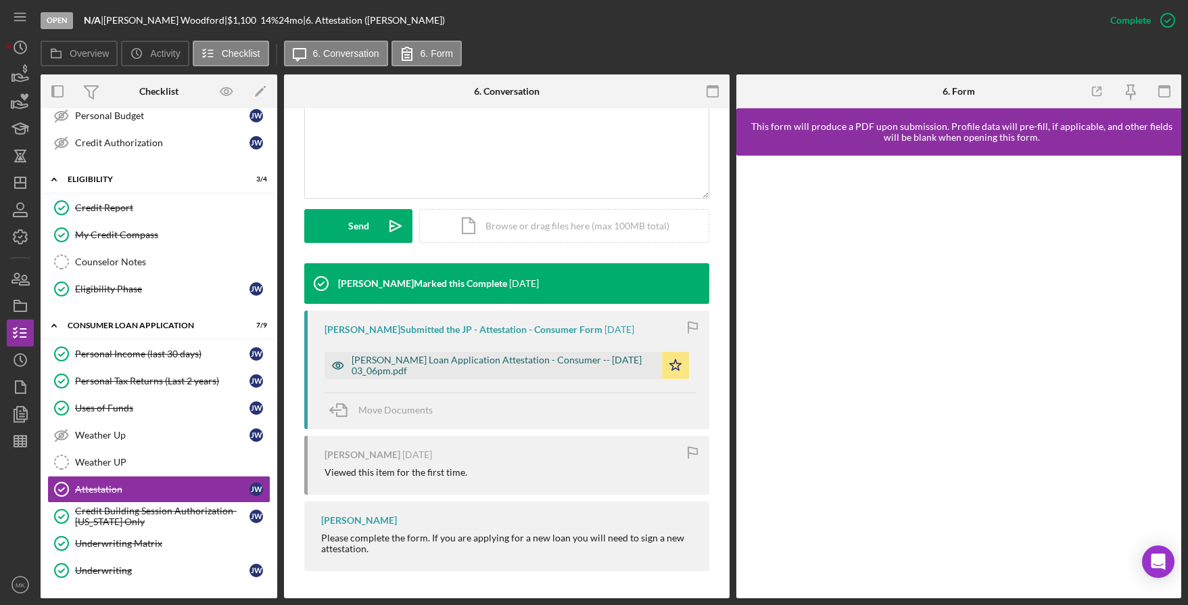 The height and width of the screenshot is (605, 1188). What do you see at coordinates (1139, 20) in the screenshot?
I see `button: Complete` at bounding box center [1139, 20].